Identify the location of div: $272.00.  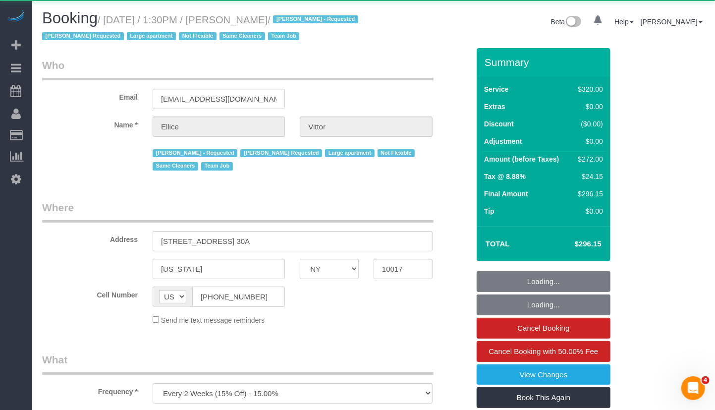
(589, 159).